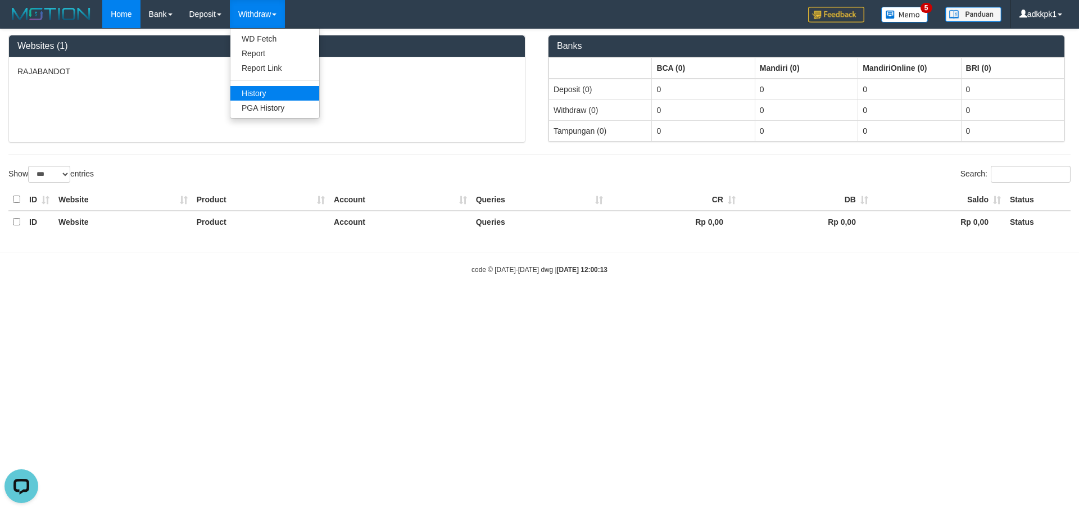 This screenshot has width=1079, height=512. Describe the element at coordinates (939, 199) in the screenshot. I see `th: Saldo` at that location.